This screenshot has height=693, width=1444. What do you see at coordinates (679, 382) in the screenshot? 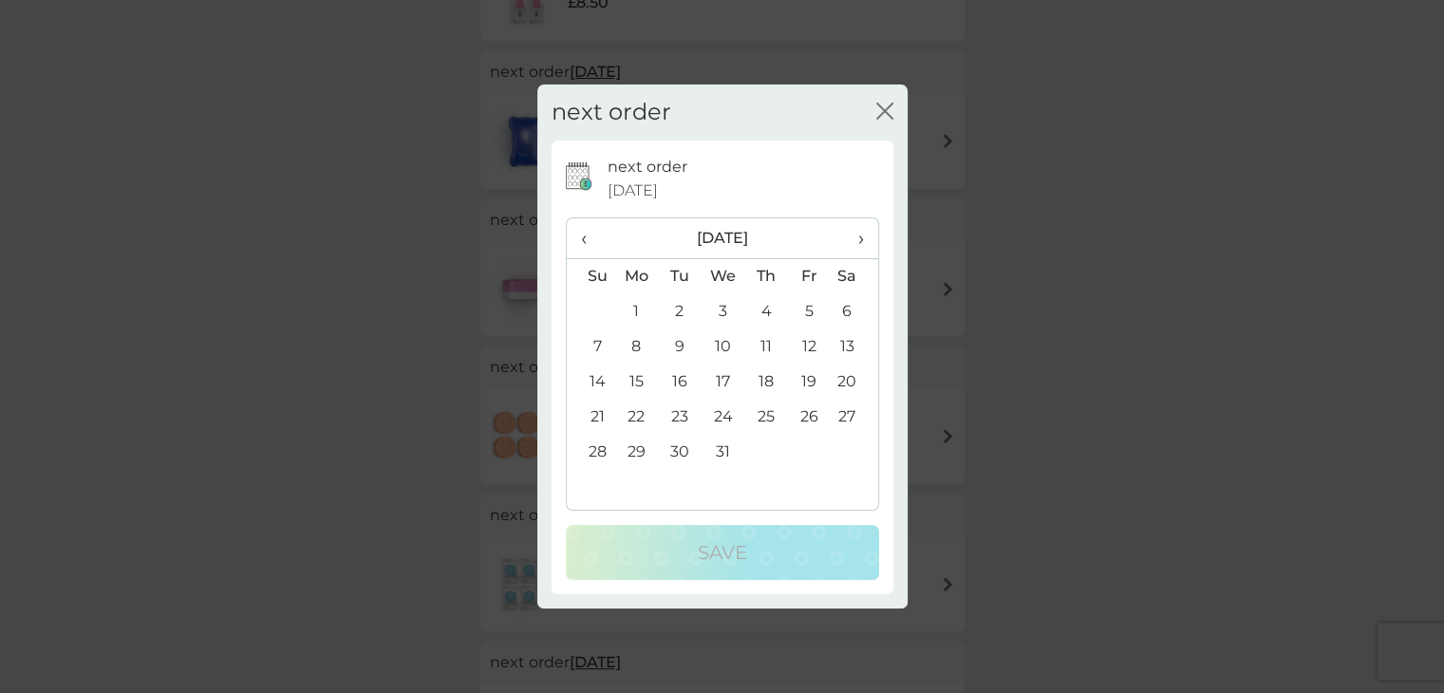
I see `td: 16` at bounding box center [679, 382].